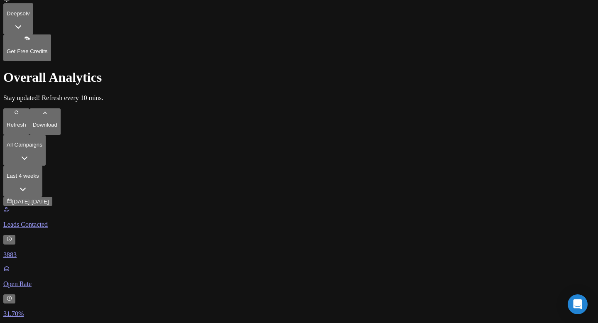 The image size is (598, 323). Describe the element at coordinates (299, 225) in the screenshot. I see `p: Leads Contacted` at that location.